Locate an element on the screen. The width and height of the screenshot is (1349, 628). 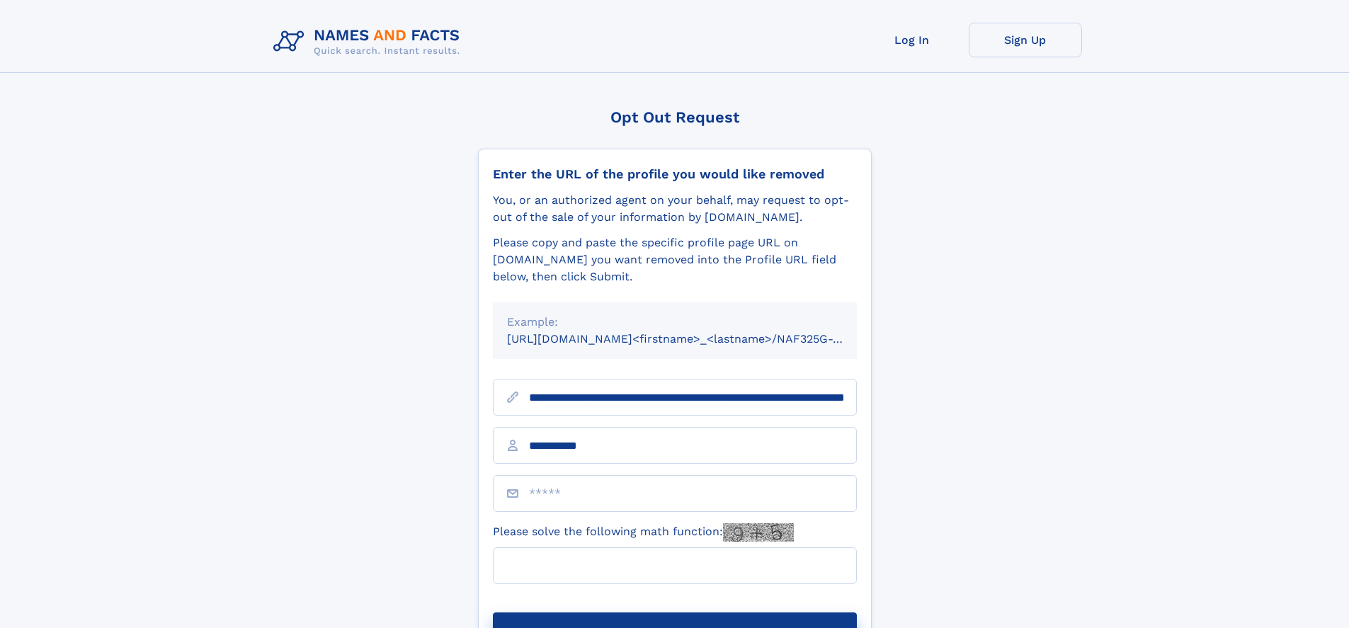
div: You, or an authorized agent on your behalf, may request to opt-out of the sale of your informatio... is located at coordinates (675, 209).